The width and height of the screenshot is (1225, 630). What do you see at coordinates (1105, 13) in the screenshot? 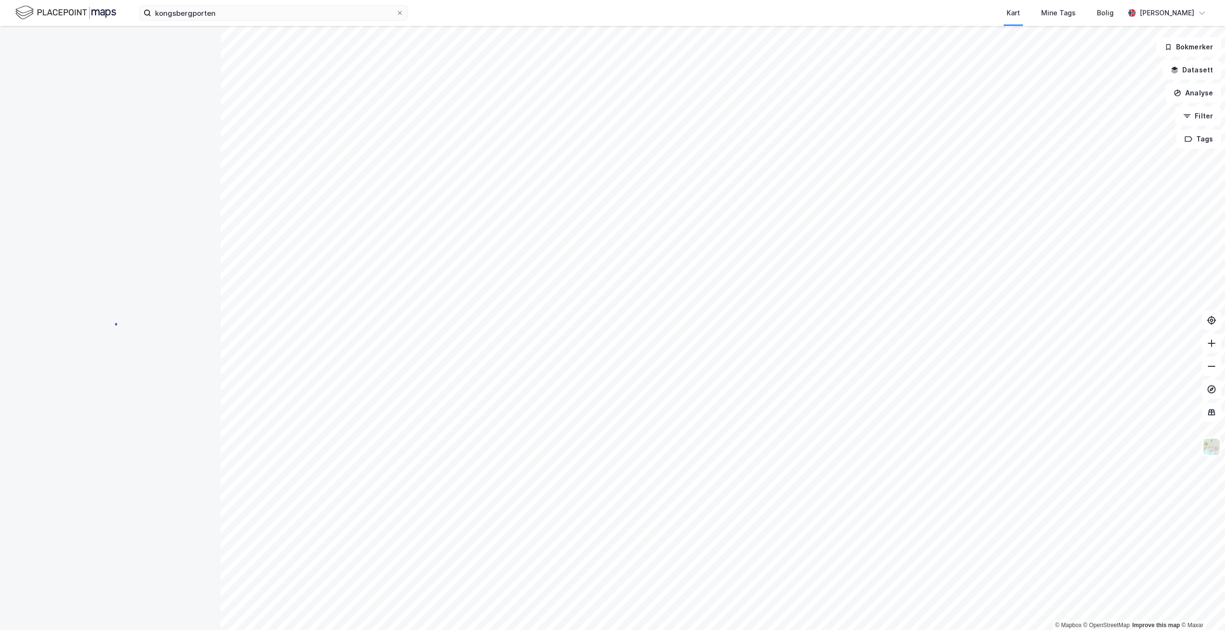
I see `div: Bolig` at bounding box center [1105, 13].